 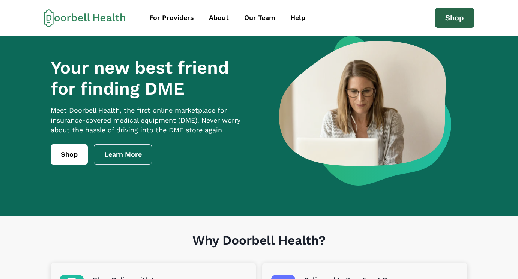 I want to click on a: For Providers, so click(x=171, y=18).